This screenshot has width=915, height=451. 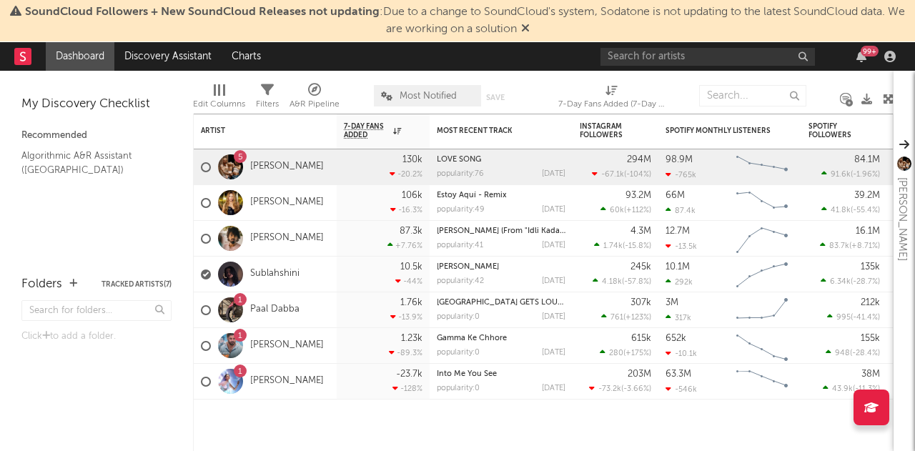 What do you see at coordinates (679, 374) in the screenshot?
I see `div: 63.3M` at bounding box center [679, 374].